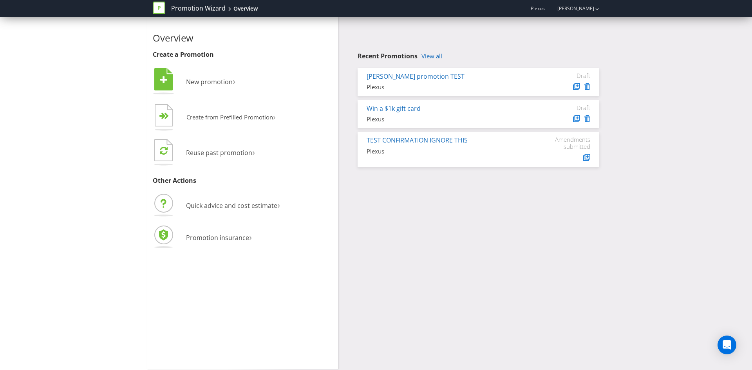 The image size is (752, 370). I want to click on h3: Other Actions, so click(242, 181).